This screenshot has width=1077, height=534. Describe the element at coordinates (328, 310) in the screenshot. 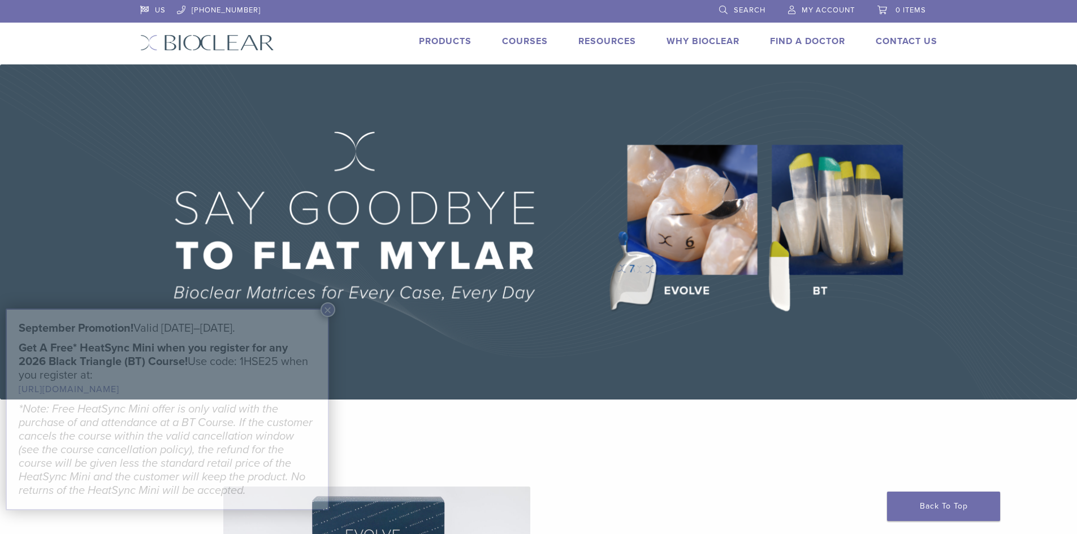

I see `button: Close` at that location.